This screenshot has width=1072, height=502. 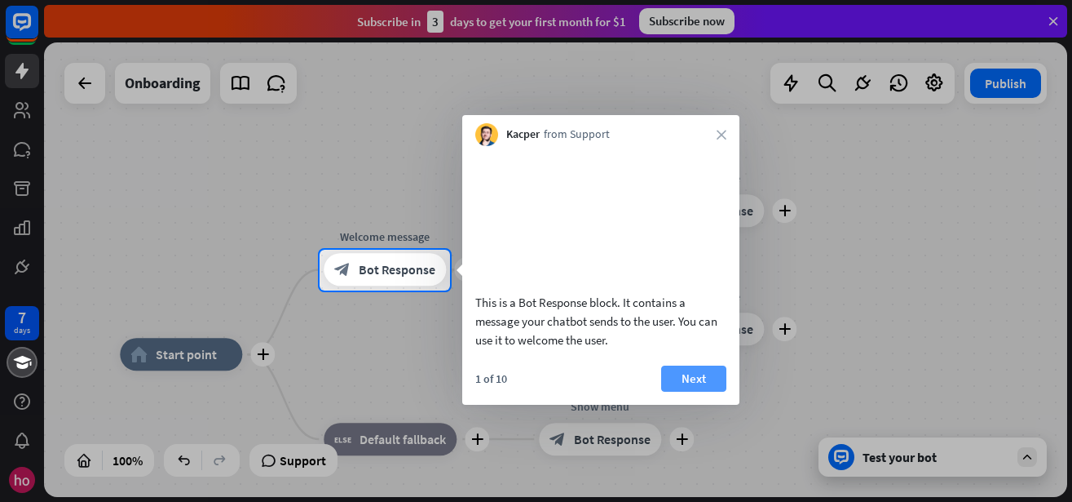 I want to click on span: Bot Response, so click(x=397, y=270).